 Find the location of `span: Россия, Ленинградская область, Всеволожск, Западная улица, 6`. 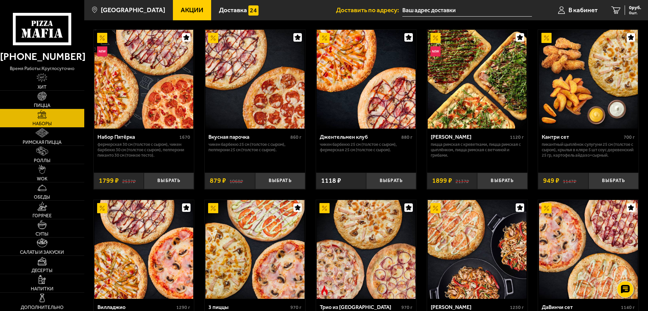

span: Россия, Ленинградская область, Всеволожск, Западная улица, 6 is located at coordinates (467, 10).